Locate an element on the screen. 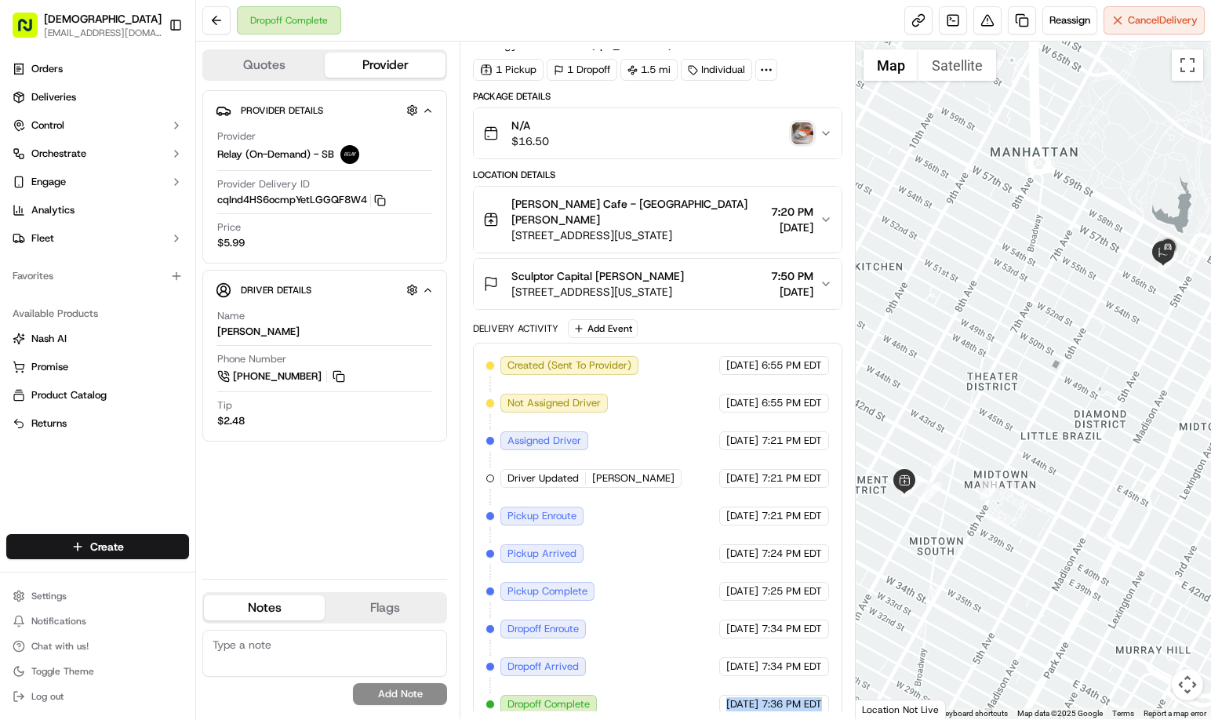 The height and width of the screenshot is (720, 1211). span: Pickup Complete is located at coordinates (547, 591).